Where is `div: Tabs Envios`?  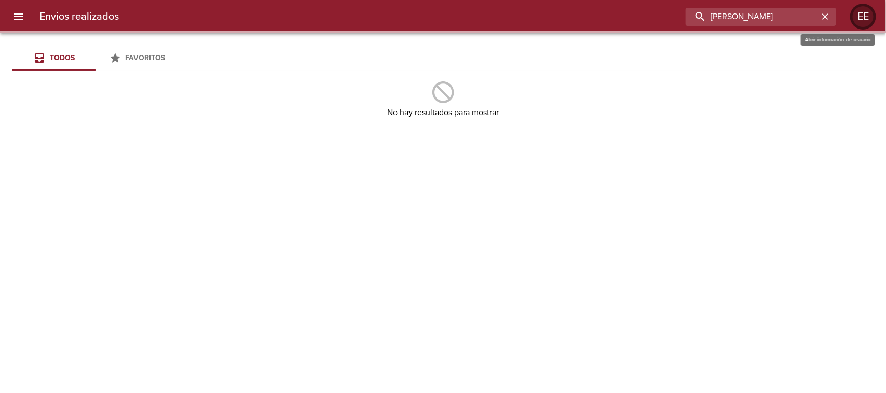 div: Tabs Envios is located at coordinates (96, 58).